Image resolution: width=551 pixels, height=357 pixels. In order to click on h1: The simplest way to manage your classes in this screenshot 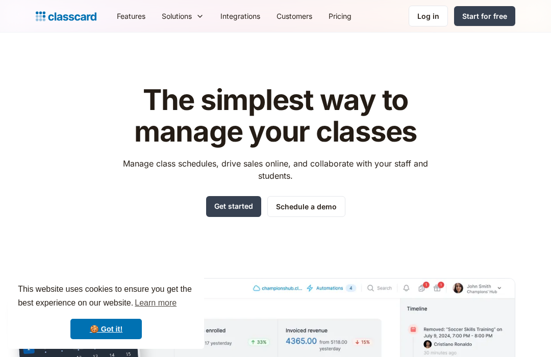, I will do `click(275, 116)`.